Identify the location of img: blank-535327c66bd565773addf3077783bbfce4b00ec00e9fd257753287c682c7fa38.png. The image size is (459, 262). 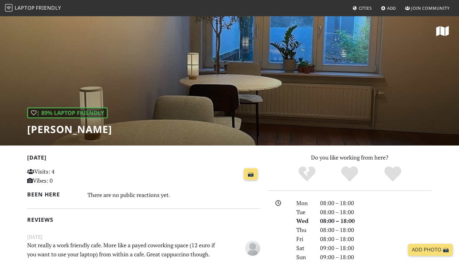
(253, 248).